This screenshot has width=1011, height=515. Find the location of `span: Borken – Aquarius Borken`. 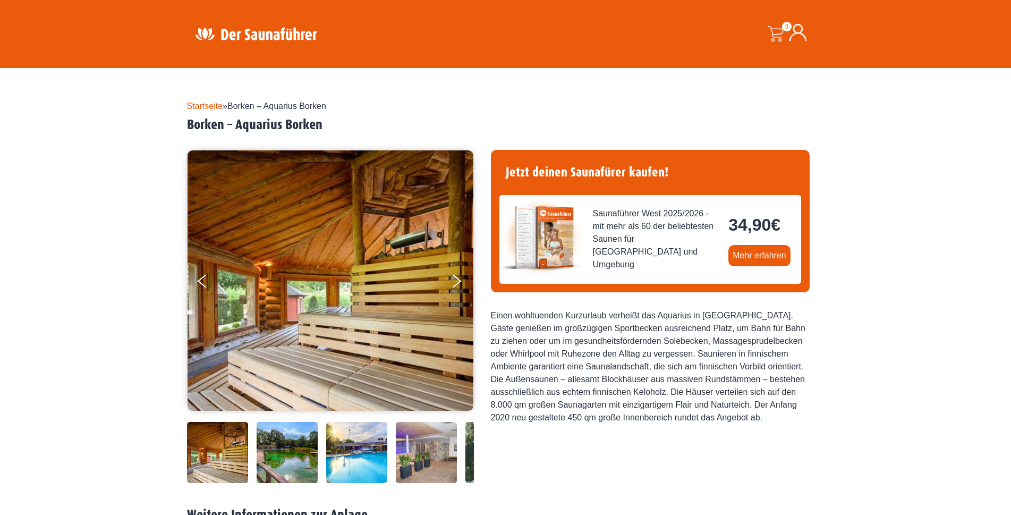

span: Borken – Aquarius Borken is located at coordinates (277, 106).